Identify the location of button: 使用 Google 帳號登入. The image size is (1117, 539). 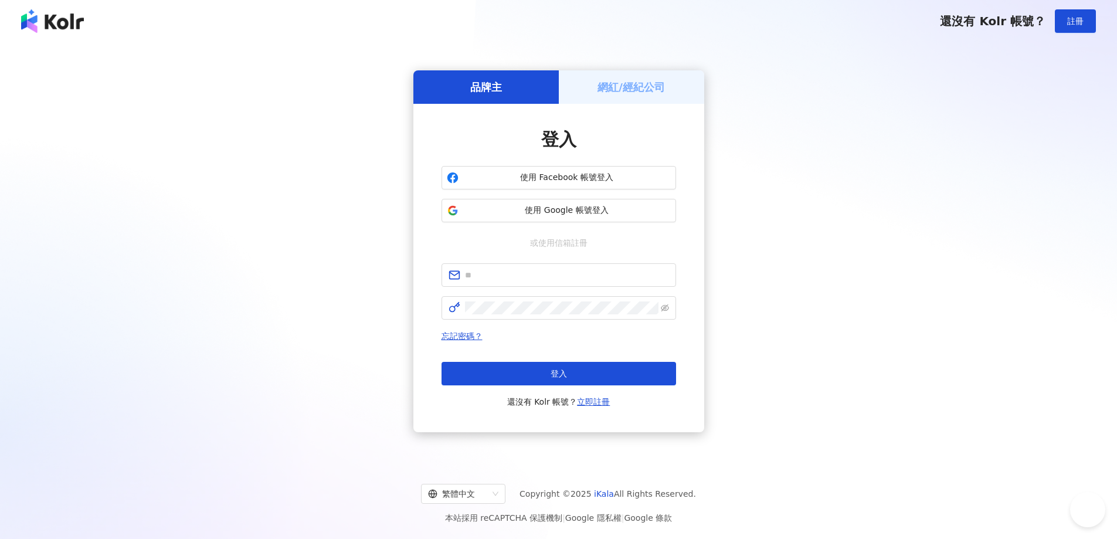
(559, 210).